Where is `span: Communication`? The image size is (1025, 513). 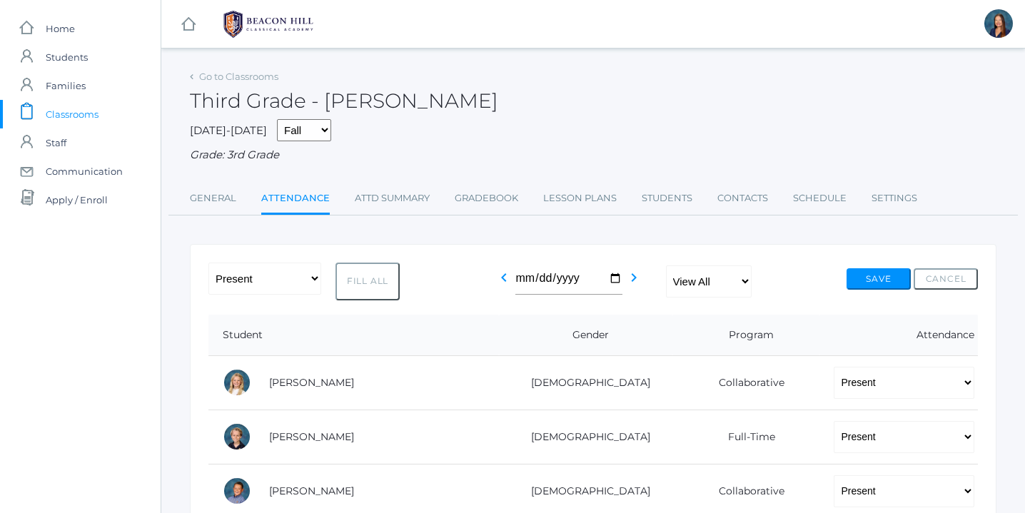
span: Communication is located at coordinates (84, 171).